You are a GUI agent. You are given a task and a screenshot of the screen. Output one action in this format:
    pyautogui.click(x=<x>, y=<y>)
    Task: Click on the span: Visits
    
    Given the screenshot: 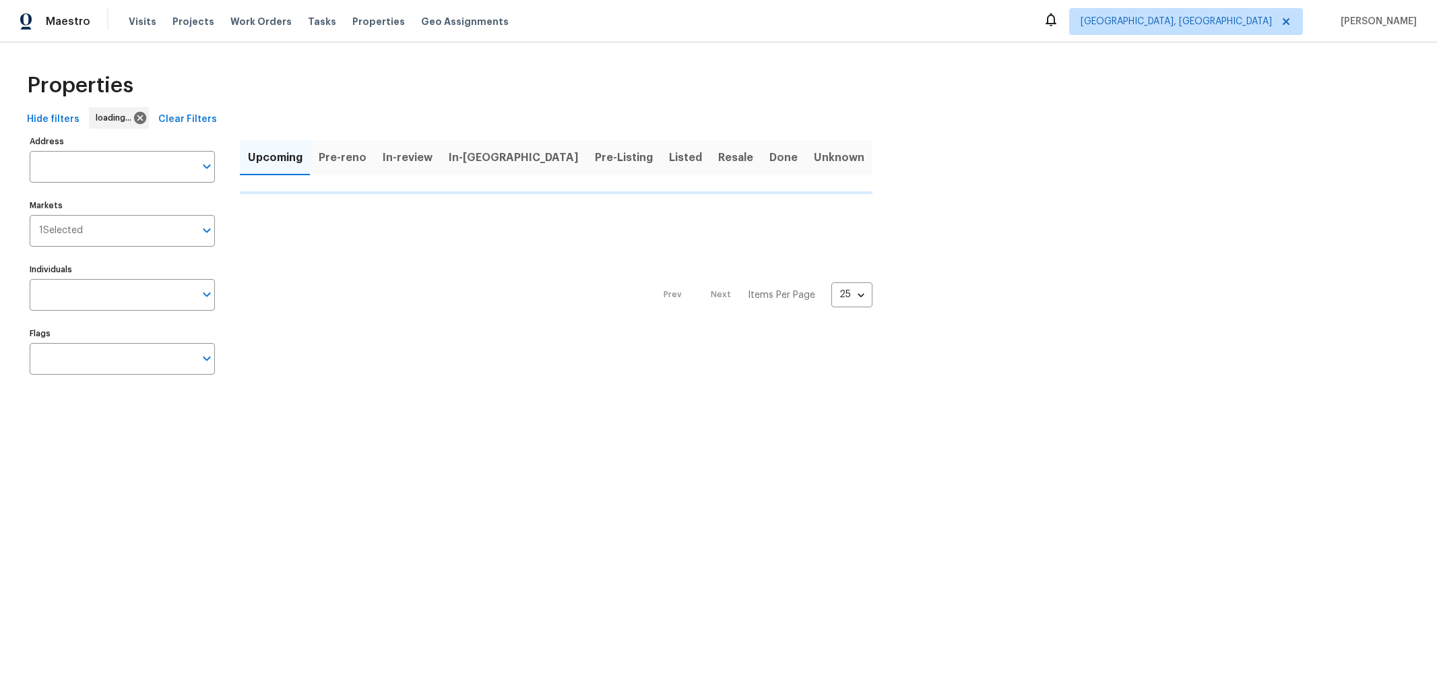 What is the action you would take?
    pyautogui.click(x=142, y=22)
    